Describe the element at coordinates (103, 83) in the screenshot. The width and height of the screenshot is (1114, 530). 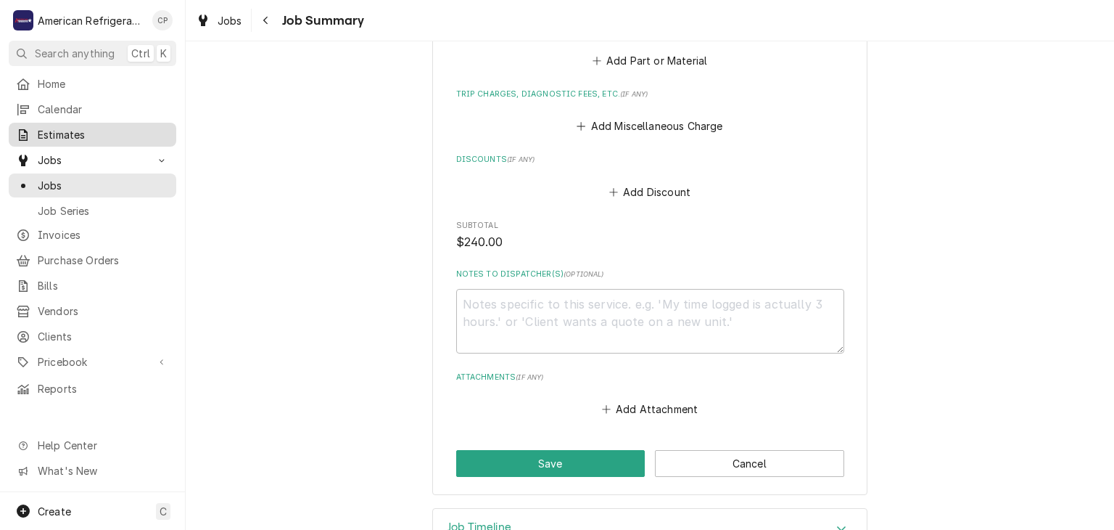
I see `span: Home` at that location.